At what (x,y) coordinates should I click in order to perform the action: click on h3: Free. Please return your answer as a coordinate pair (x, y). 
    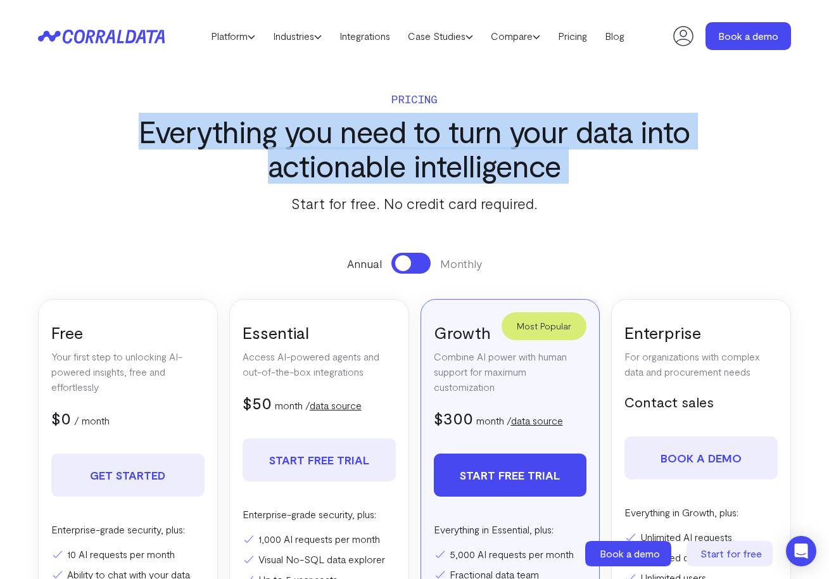
    Looking at the image, I should click on (128, 332).